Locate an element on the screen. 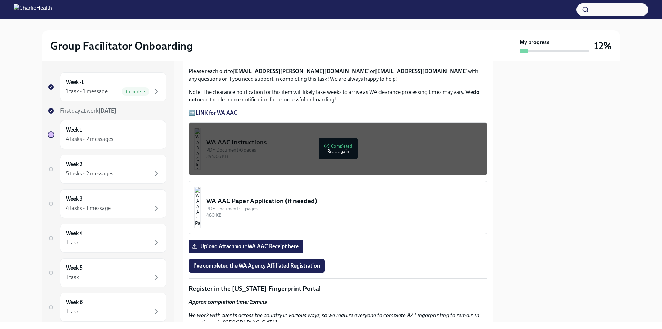  span: I've completed the WA Agency Affiliated Registration is located at coordinates (257, 266).